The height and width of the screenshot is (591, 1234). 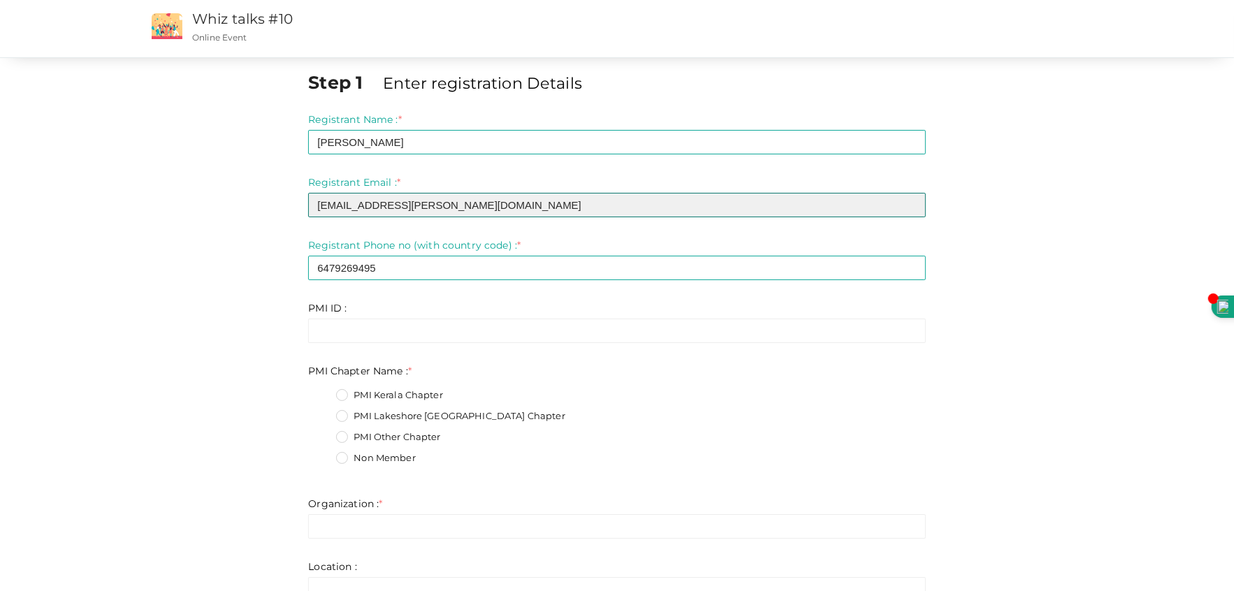 What do you see at coordinates (344, 82) in the screenshot?
I see `label: Step 1` at bounding box center [344, 82].